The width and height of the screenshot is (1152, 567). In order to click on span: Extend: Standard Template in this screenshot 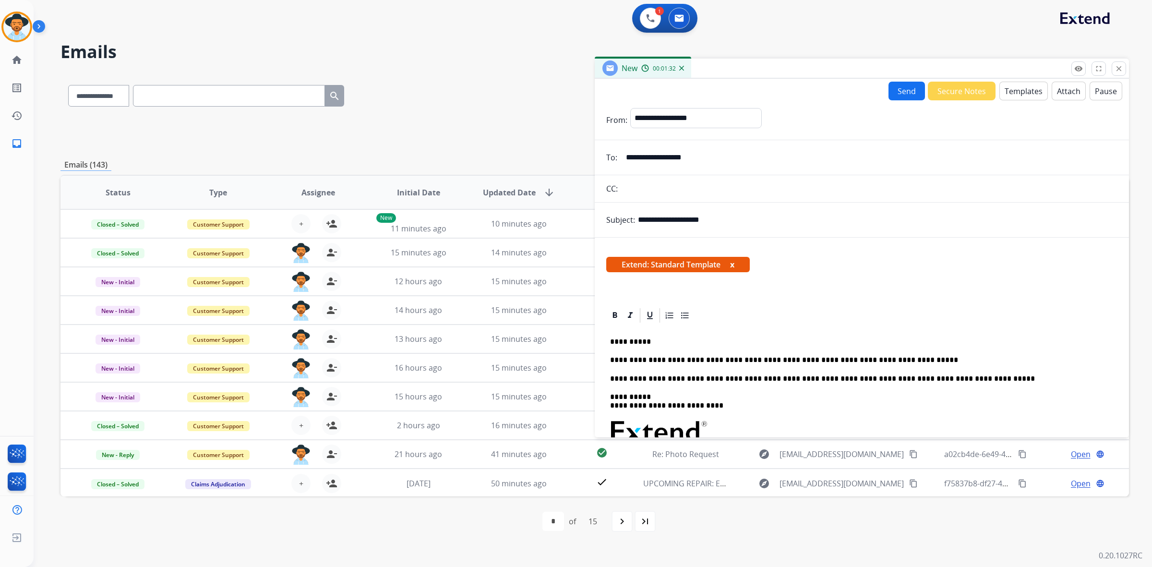, I will do `click(678, 265)`.